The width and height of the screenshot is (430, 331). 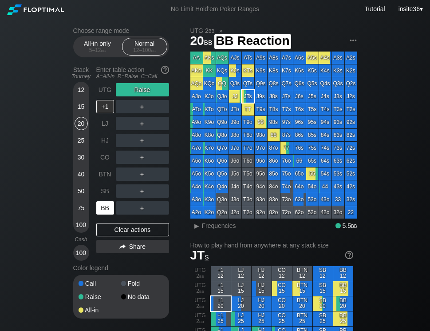 I want to click on div: QJo, so click(x=223, y=96).